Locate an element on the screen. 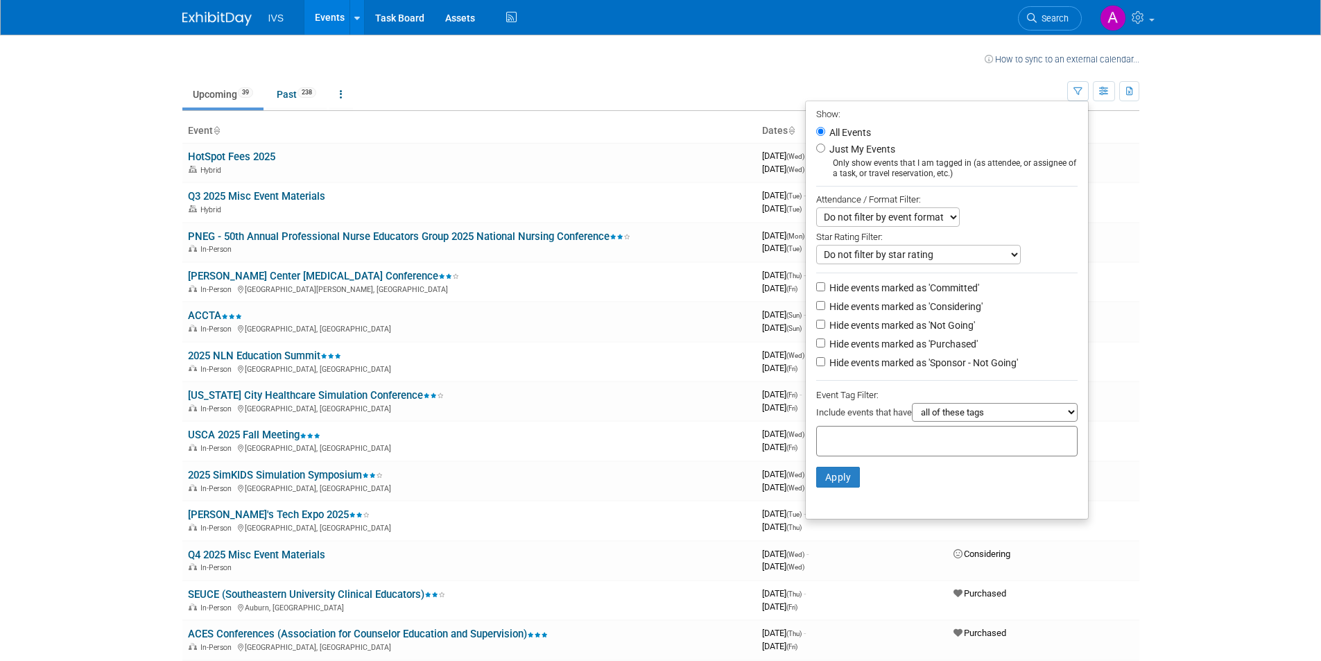  a: PNEG - 50th Annual Professional Nurse Educators Group 2025 National Nursing Conference is located at coordinates (409, 236).